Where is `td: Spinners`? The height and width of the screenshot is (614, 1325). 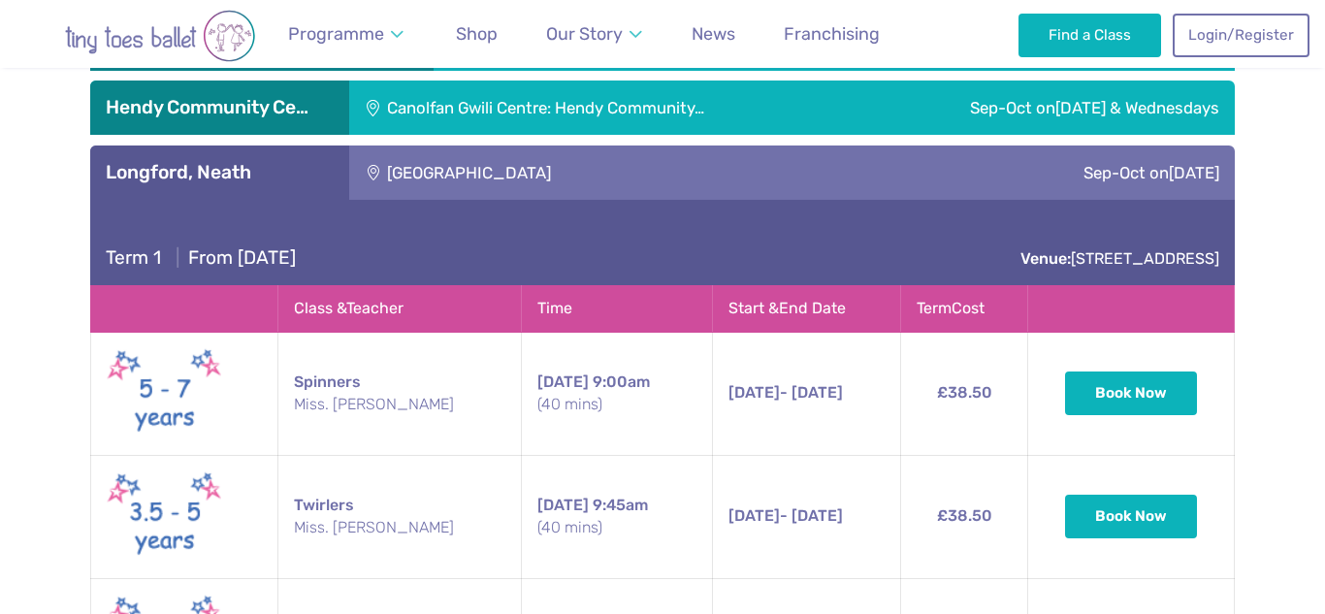
td: Spinners is located at coordinates (400, 393).